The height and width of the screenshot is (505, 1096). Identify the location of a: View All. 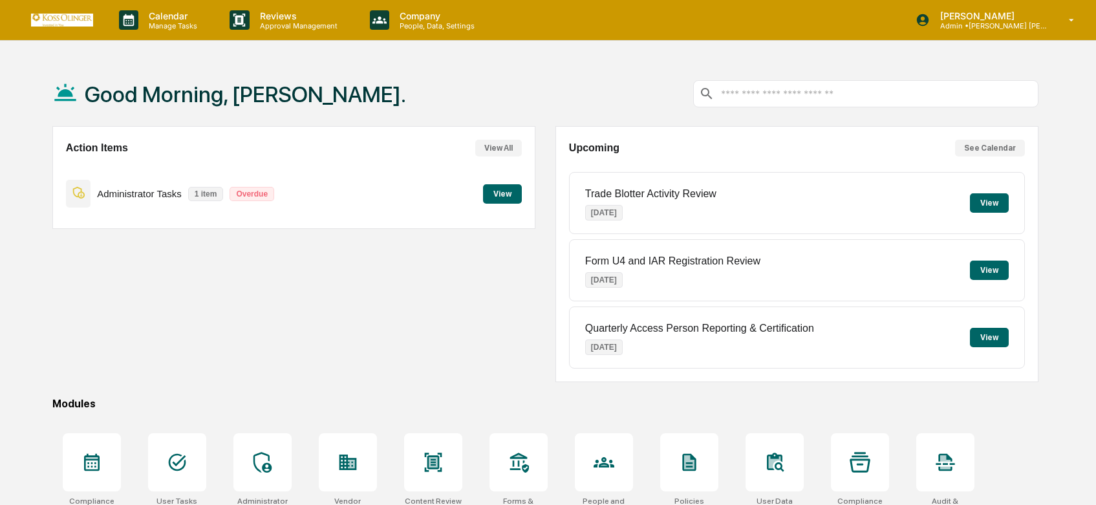
(499, 148).